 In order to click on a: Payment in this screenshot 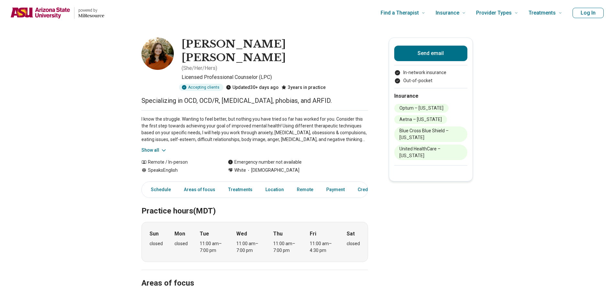, I will do `click(335, 190)`.